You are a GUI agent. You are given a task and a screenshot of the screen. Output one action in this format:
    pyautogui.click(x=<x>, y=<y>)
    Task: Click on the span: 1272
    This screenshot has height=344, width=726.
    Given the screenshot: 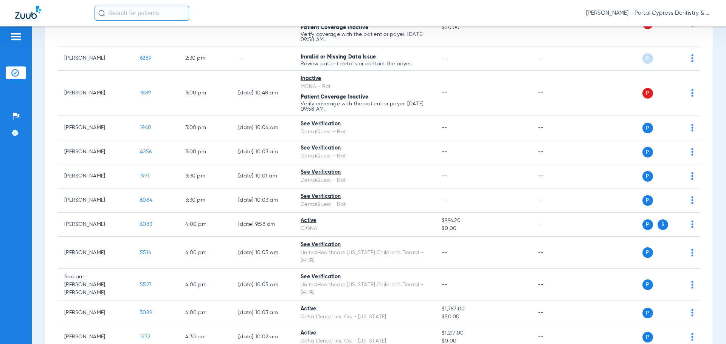 What is the action you would take?
    pyautogui.click(x=145, y=337)
    